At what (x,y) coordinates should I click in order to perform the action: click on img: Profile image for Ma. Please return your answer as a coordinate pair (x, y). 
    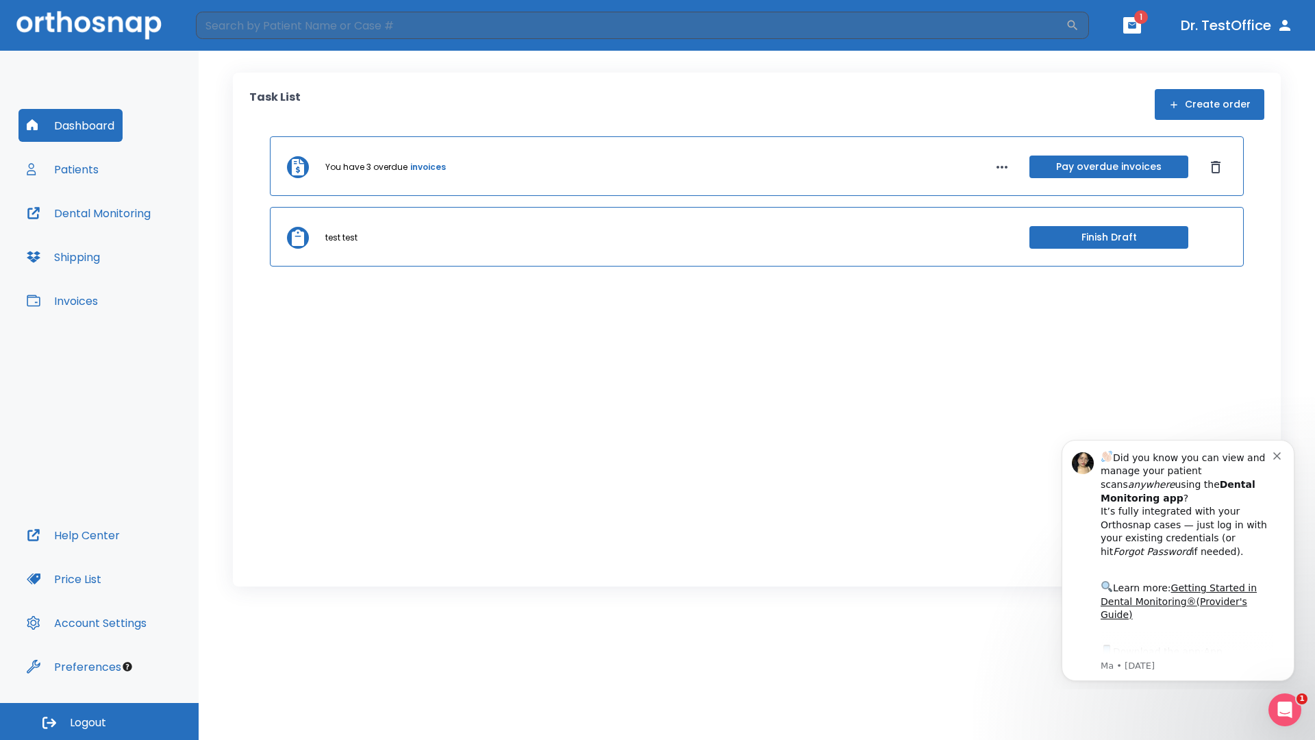
    Looking at the image, I should click on (42, 36).